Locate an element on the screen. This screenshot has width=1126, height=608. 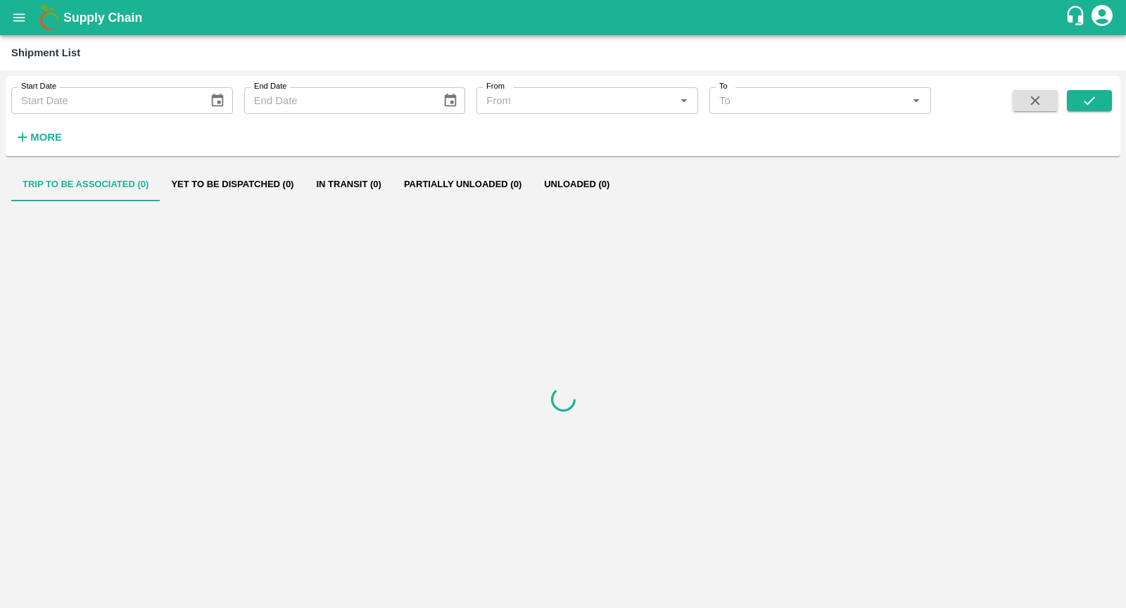
div: account of current user is located at coordinates (1102, 18).